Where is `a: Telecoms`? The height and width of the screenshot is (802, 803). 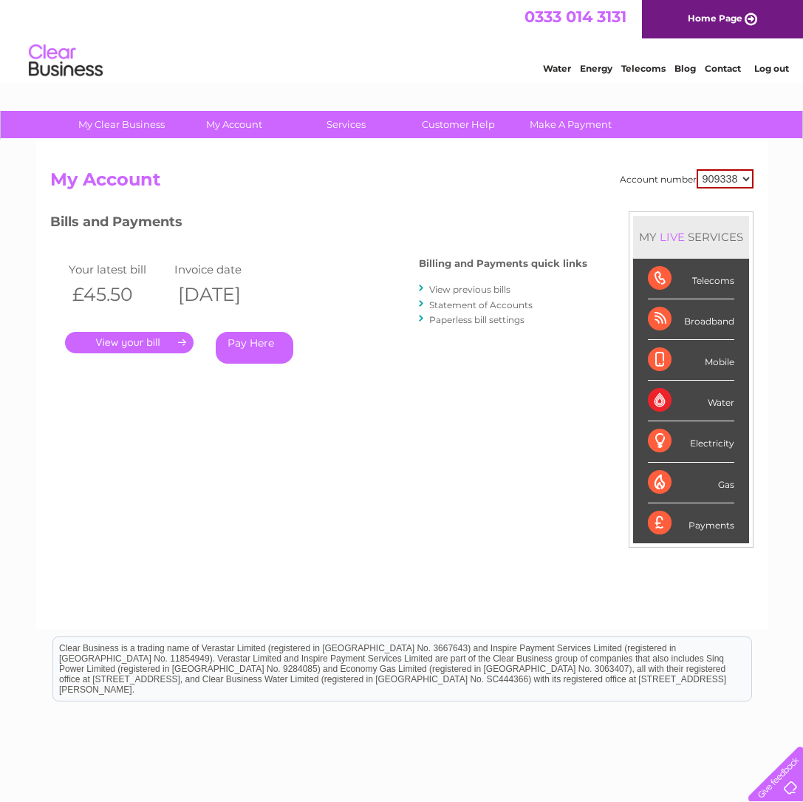
a: Telecoms is located at coordinates (644, 68).